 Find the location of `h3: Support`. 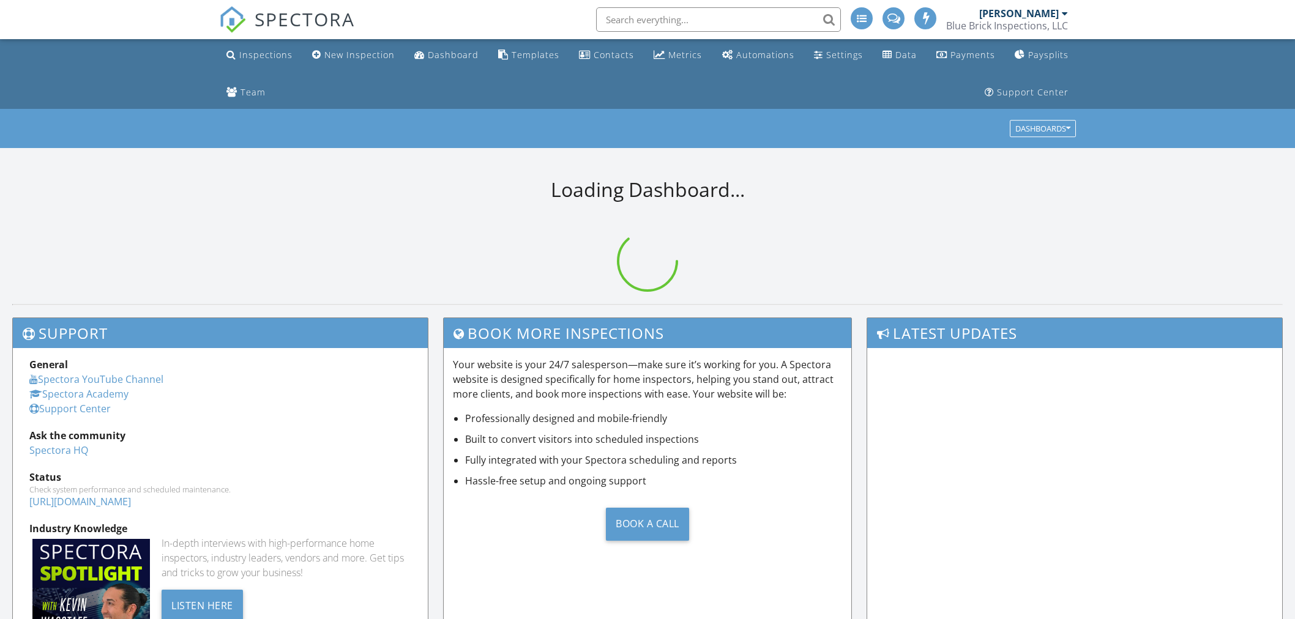

h3: Support is located at coordinates (220, 333).